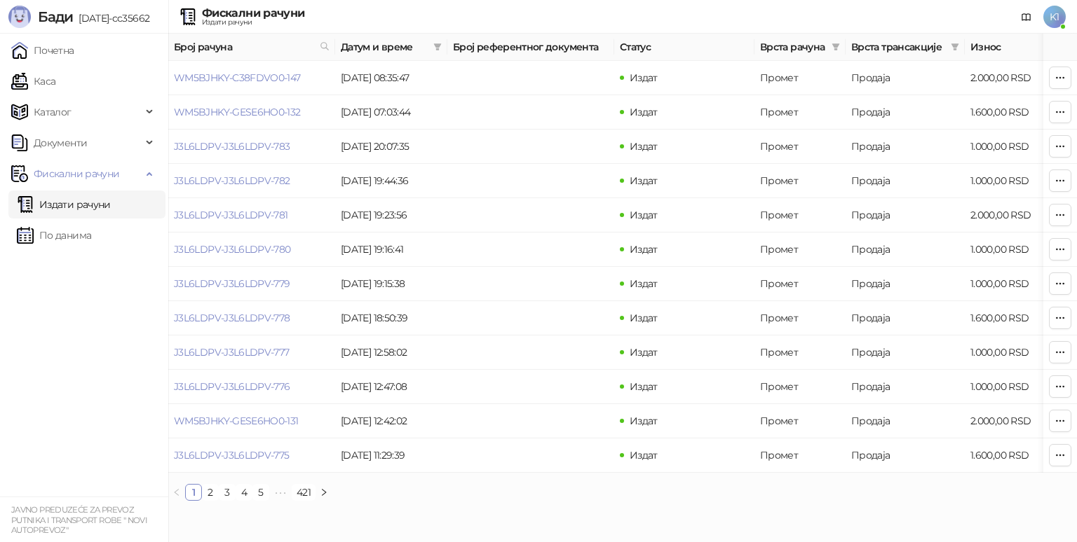 Image resolution: width=1077 pixels, height=542 pixels. I want to click on span: Фискални рачуни, so click(76, 174).